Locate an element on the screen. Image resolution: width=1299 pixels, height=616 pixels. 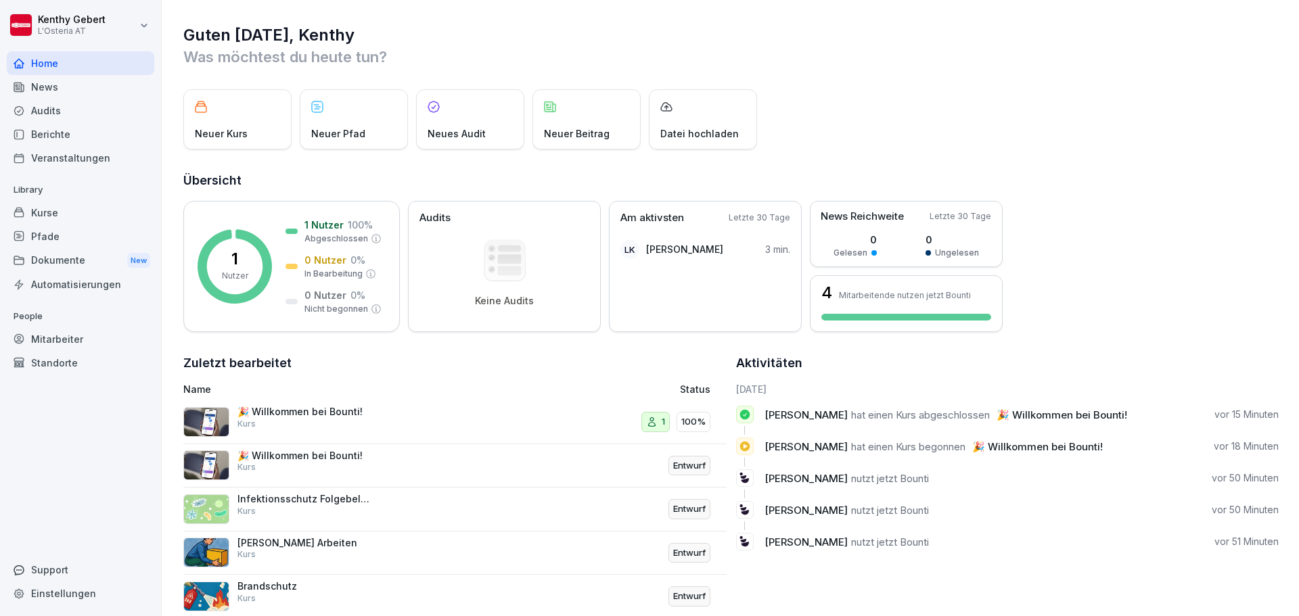
img: b0iy7e1gfawqjs4nezxuanzk.png is located at coordinates (206, 597).